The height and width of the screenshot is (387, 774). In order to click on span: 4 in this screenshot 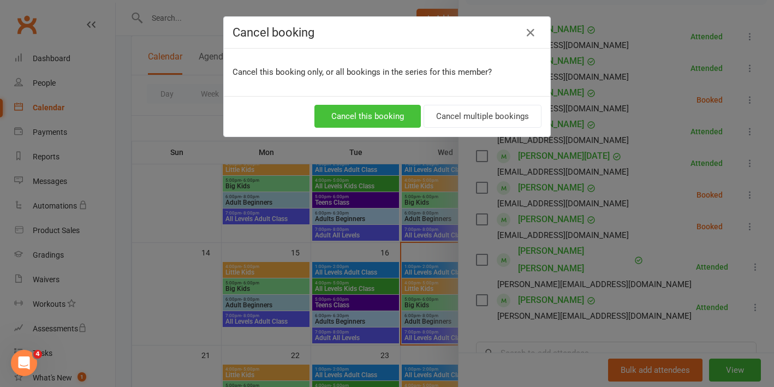, I will do `click(38, 354)`.